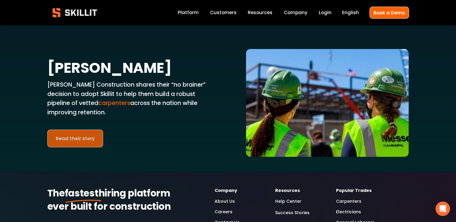 This screenshot has width=456, height=222. What do you see at coordinates (114, 103) in the screenshot?
I see `a: carpenters` at bounding box center [114, 103].